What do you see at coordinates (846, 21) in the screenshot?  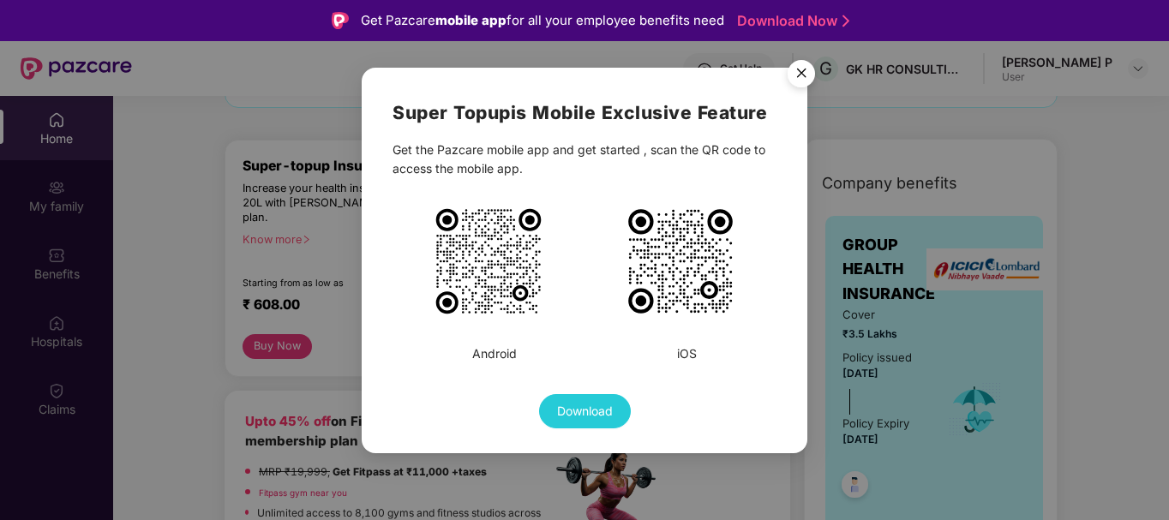 I see `img: Stroke` at bounding box center [846, 21].